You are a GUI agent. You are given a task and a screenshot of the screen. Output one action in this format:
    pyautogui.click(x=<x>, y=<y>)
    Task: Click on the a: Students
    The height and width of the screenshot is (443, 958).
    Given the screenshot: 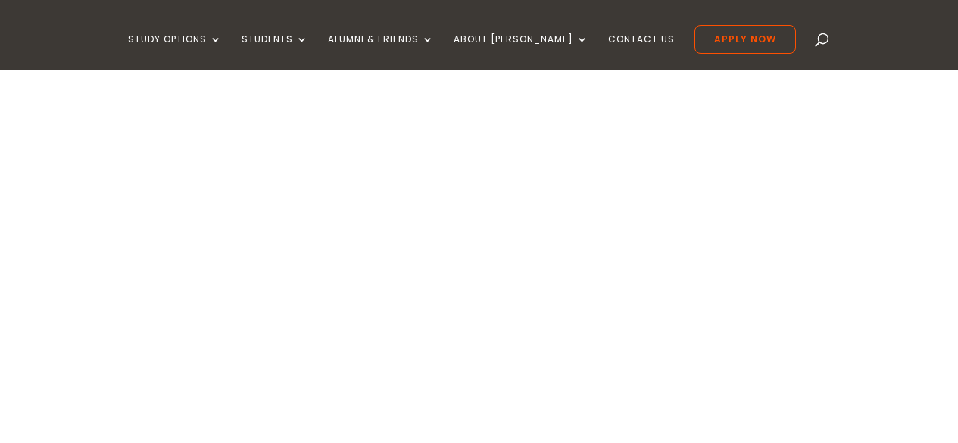 What is the action you would take?
    pyautogui.click(x=275, y=51)
    